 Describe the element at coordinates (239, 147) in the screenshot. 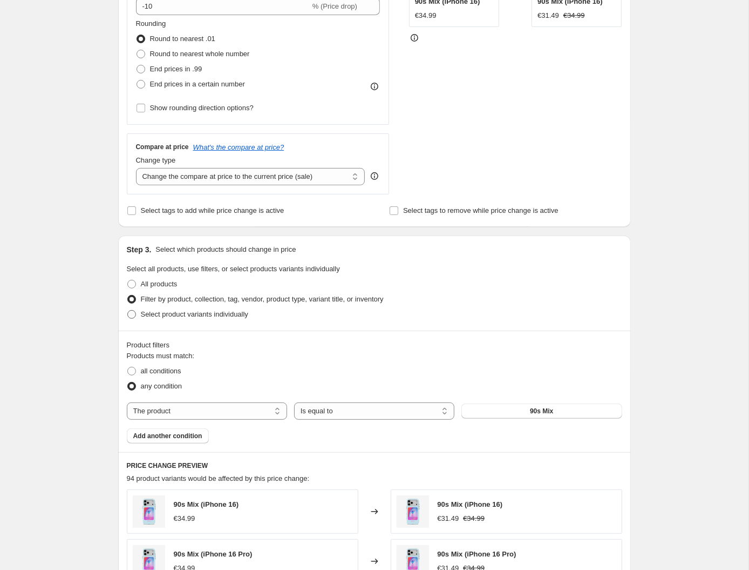

I see `i: What's the compare at price?` at that location.